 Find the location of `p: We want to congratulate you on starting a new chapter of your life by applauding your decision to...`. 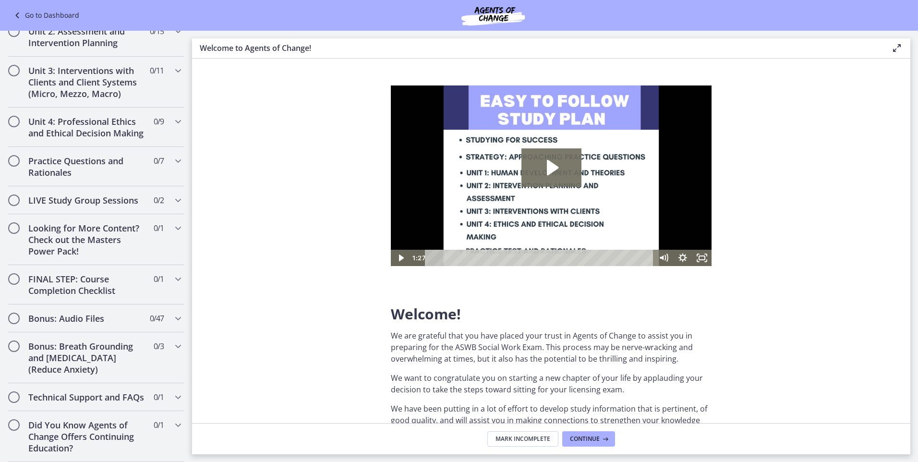

p: We want to congratulate you on starting a new chapter of your life by applauding your decision to... is located at coordinates (551, 384).